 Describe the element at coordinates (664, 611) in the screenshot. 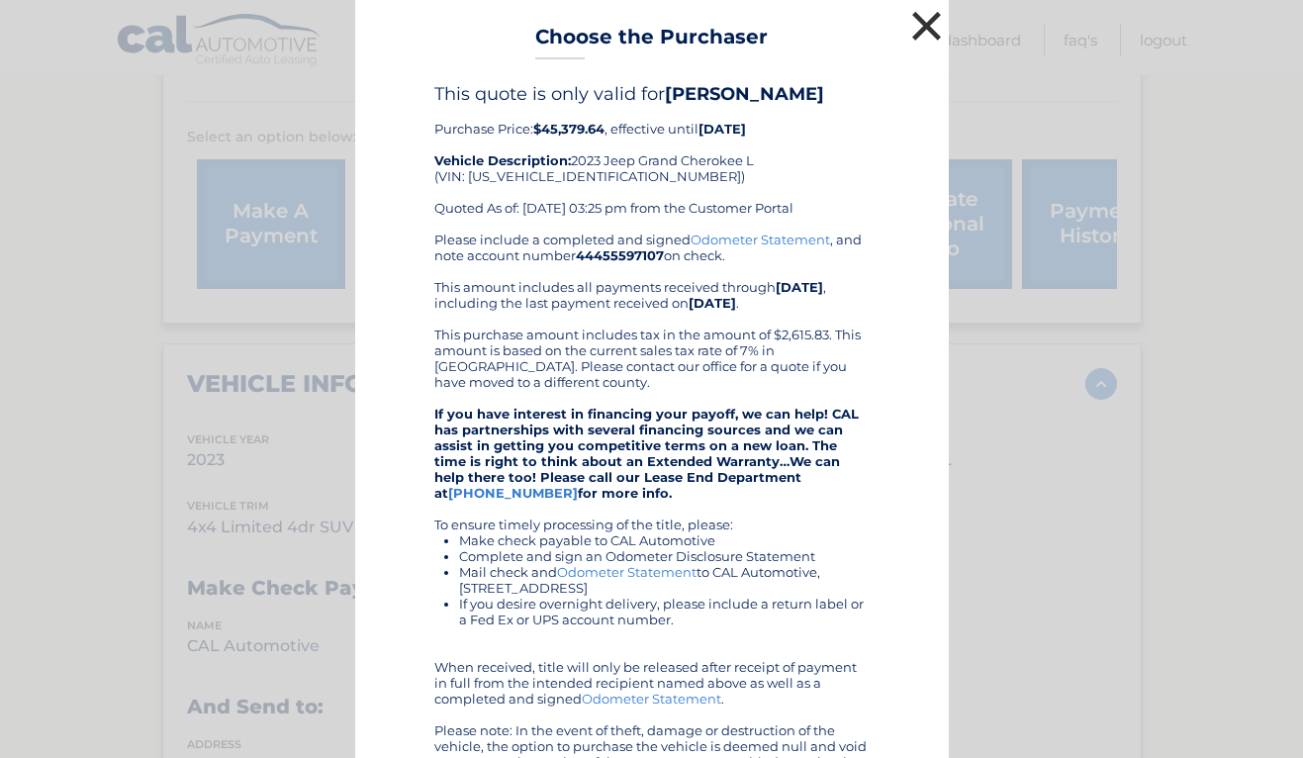

I see `li: If you desire overnight delivery, please include a return label or a Fed Ex or UPS account number.` at that location.